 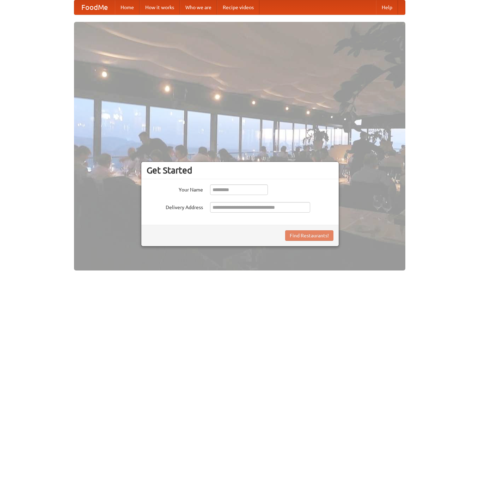 What do you see at coordinates (175, 189) in the screenshot?
I see `label: Your Name` at bounding box center [175, 189].